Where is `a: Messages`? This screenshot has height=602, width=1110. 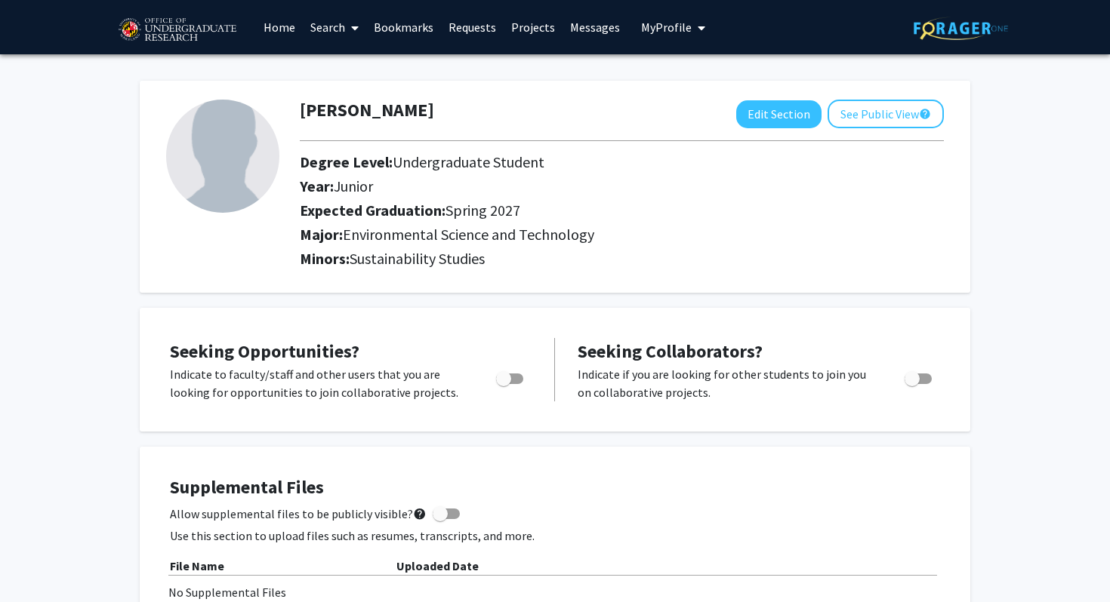 a: Messages is located at coordinates (595, 27).